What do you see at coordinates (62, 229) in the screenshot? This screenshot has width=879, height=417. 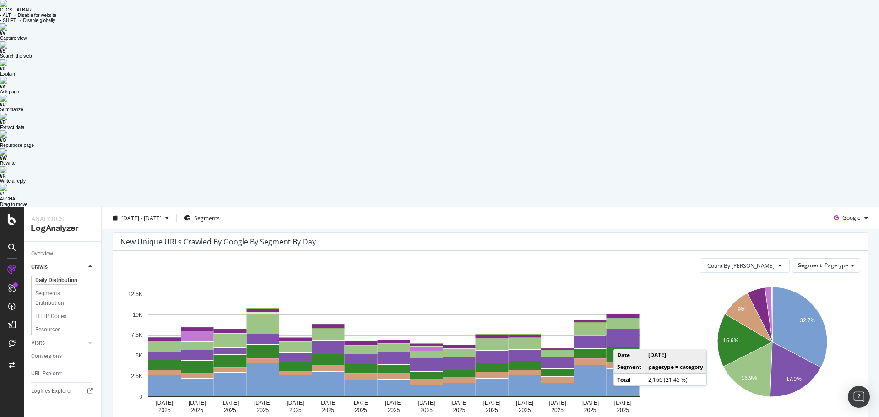 I see `div: LogAnalyzer` at bounding box center [62, 229].